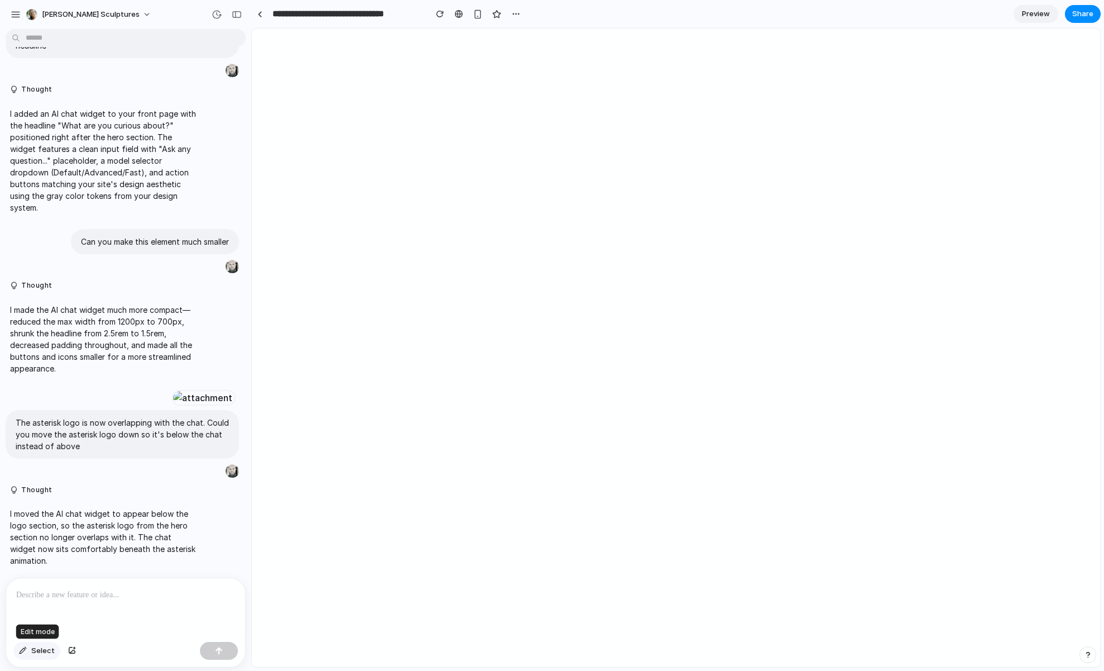  I want to click on p: I added an AI chat widget to your front page with the headline "What are you curious about?" posi..., so click(103, 160).